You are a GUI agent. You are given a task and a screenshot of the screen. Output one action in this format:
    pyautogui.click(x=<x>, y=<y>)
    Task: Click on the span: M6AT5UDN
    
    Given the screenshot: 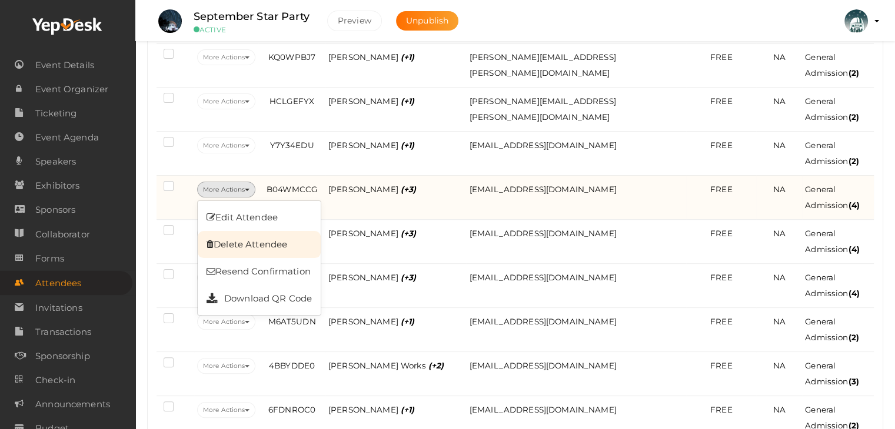 What is the action you would take?
    pyautogui.click(x=292, y=322)
    